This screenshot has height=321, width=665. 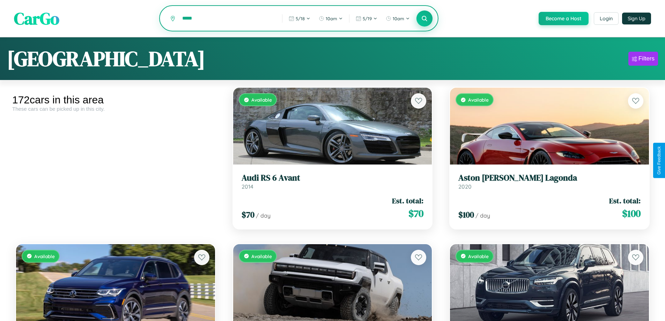 I want to click on button: 5/18, so click(x=300, y=19).